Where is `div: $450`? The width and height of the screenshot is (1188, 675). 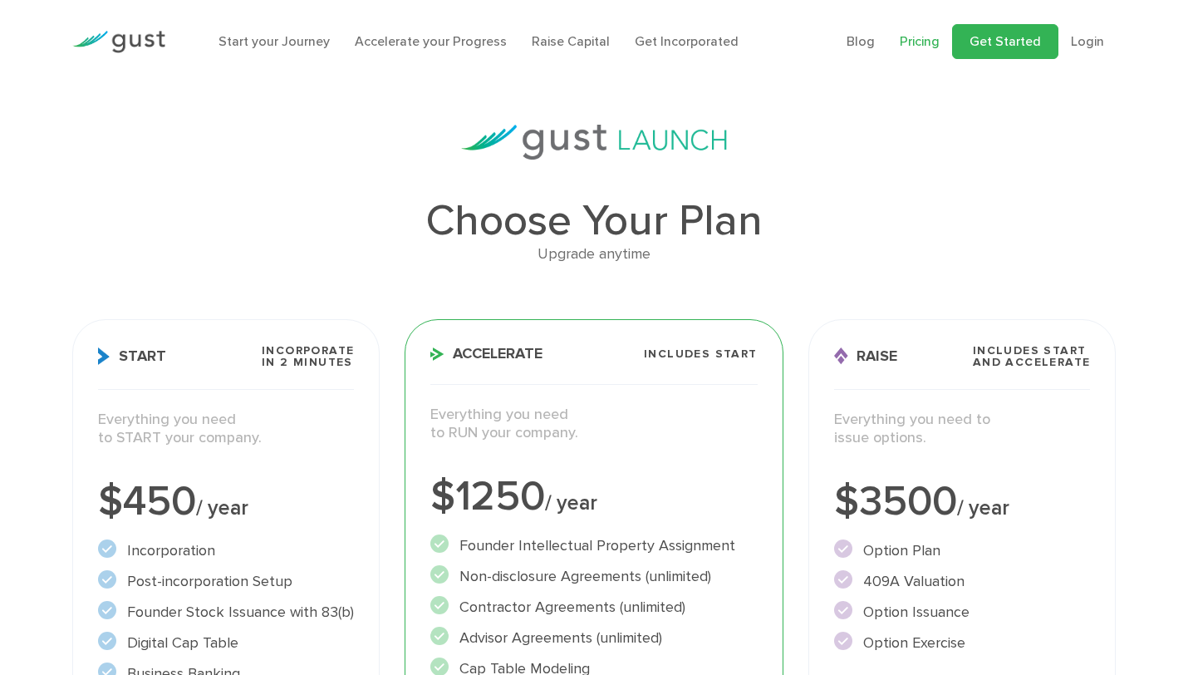 div: $450 is located at coordinates (226, 502).